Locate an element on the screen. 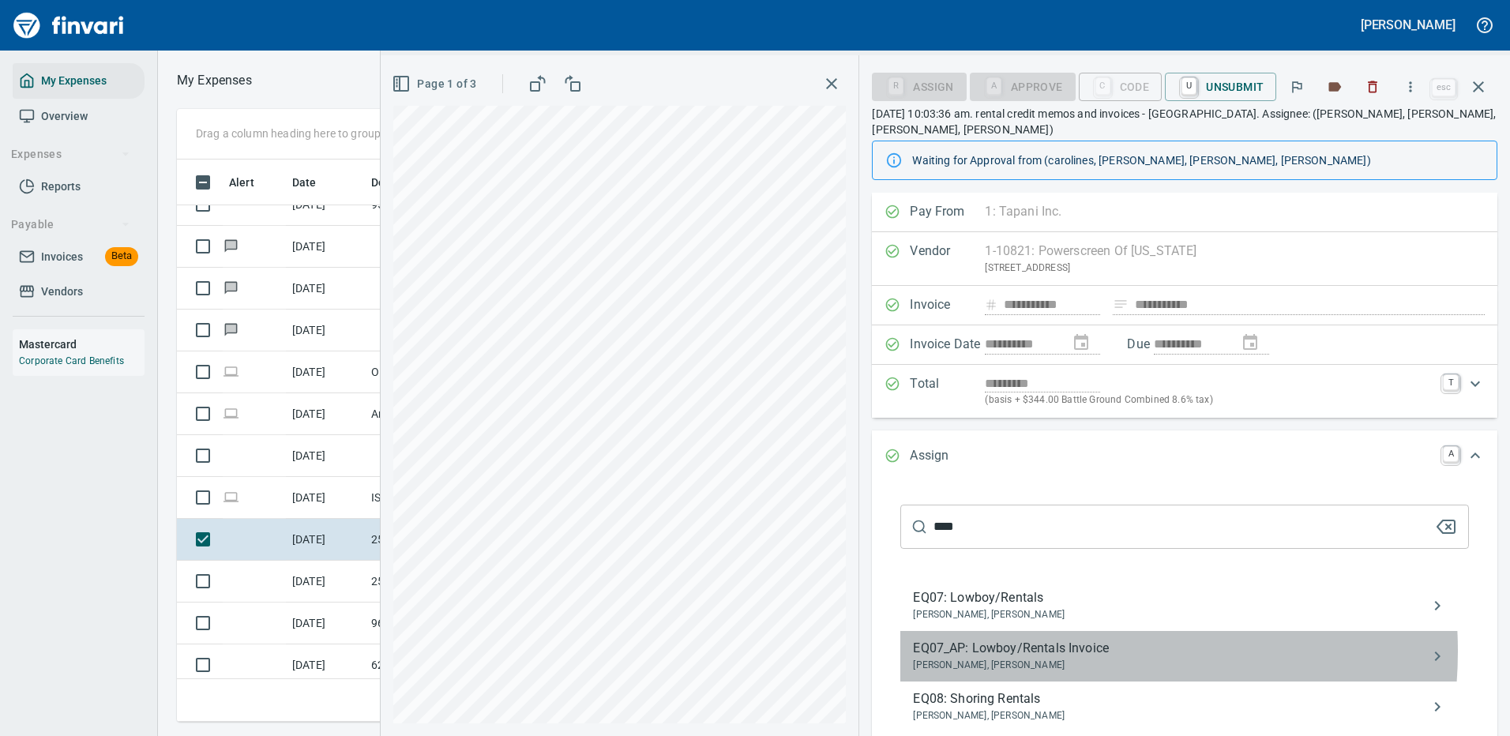 This screenshot has height=736, width=1510. a: esc is located at coordinates (1444, 88).